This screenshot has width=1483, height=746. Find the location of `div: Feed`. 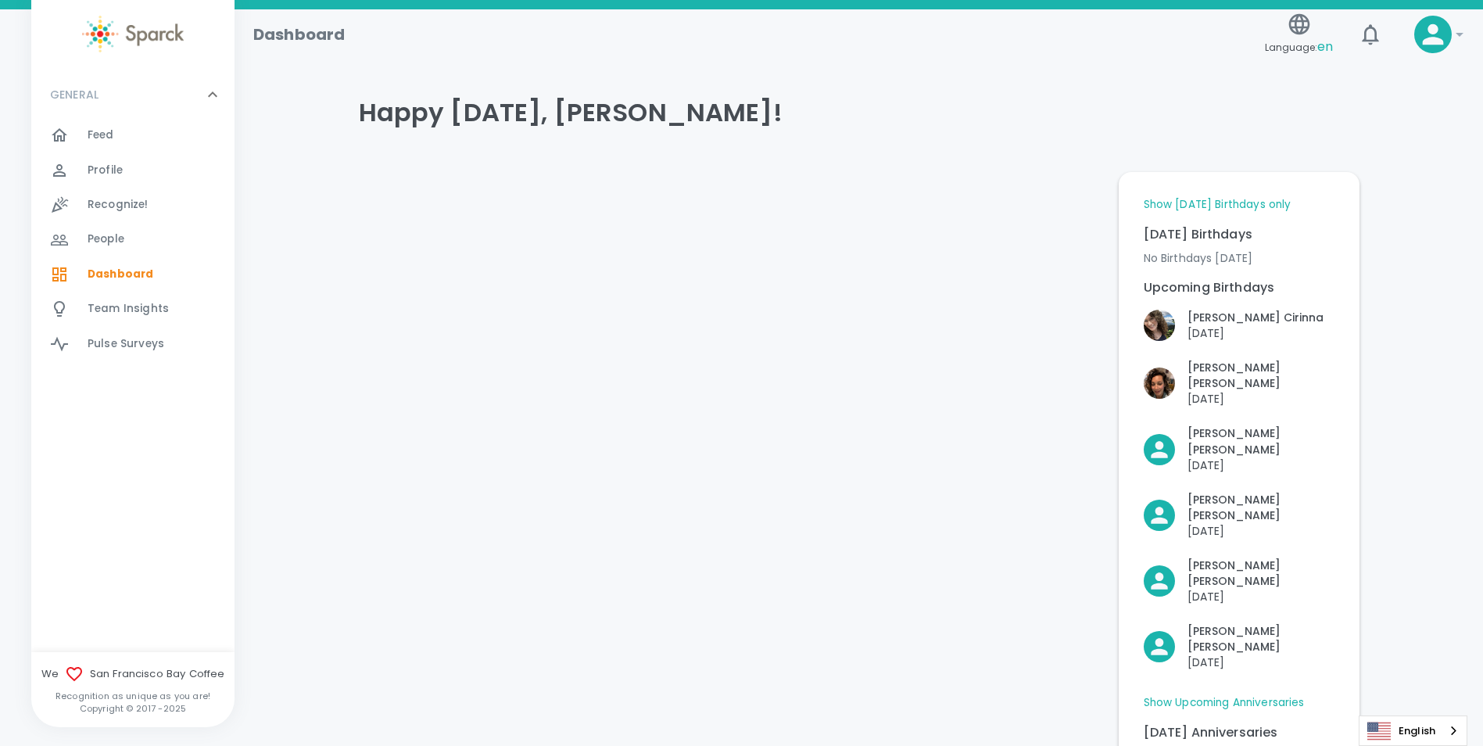

div: Feed is located at coordinates (133, 135).